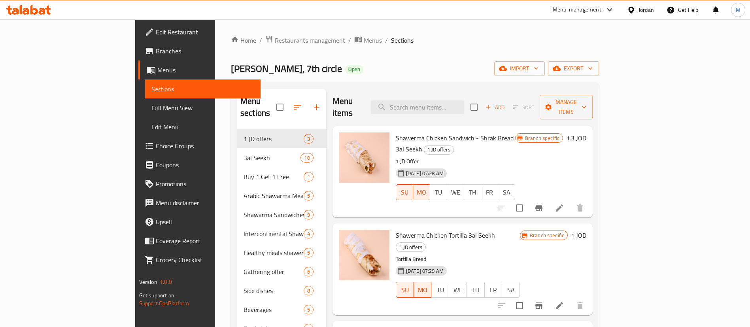  I want to click on span: Upsell, so click(205, 222).